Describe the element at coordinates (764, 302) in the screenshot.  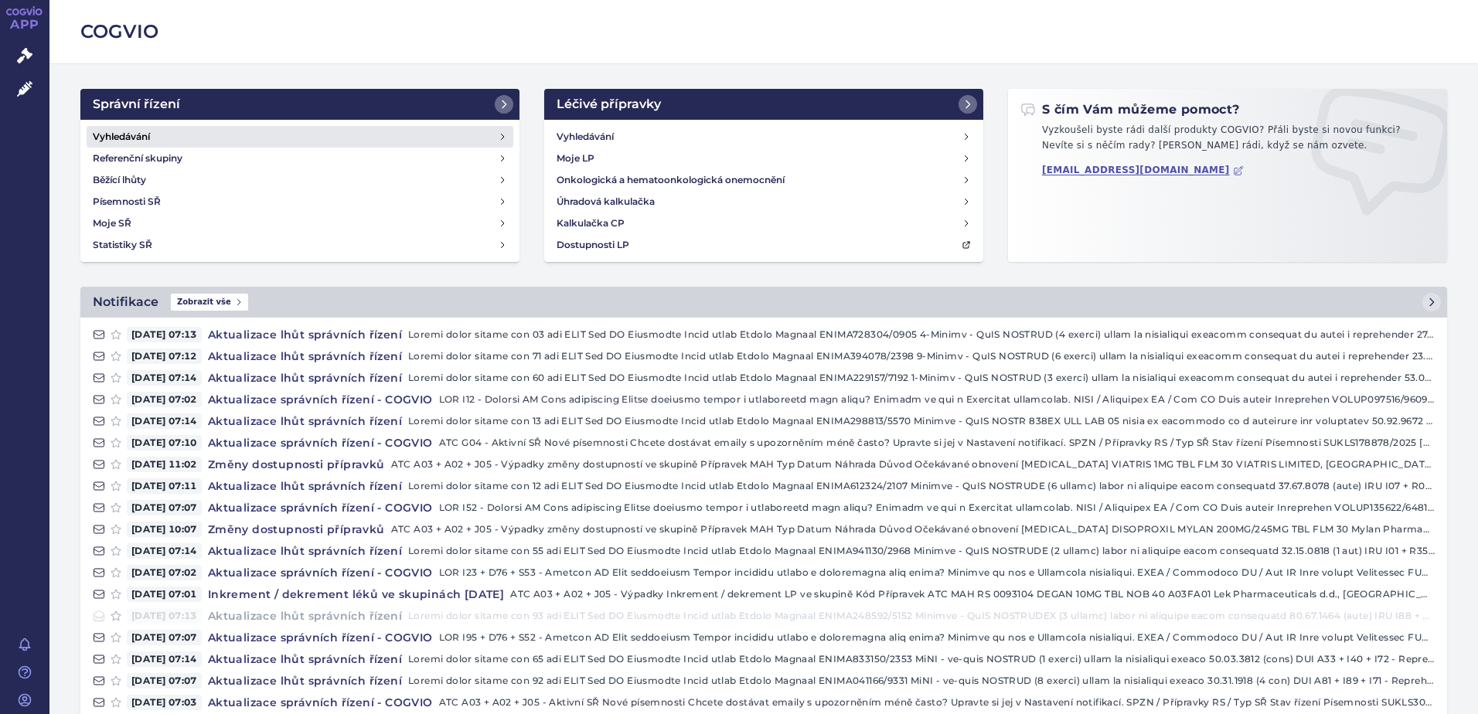
I see `a: NotifikaceZobrazit vše` at that location.